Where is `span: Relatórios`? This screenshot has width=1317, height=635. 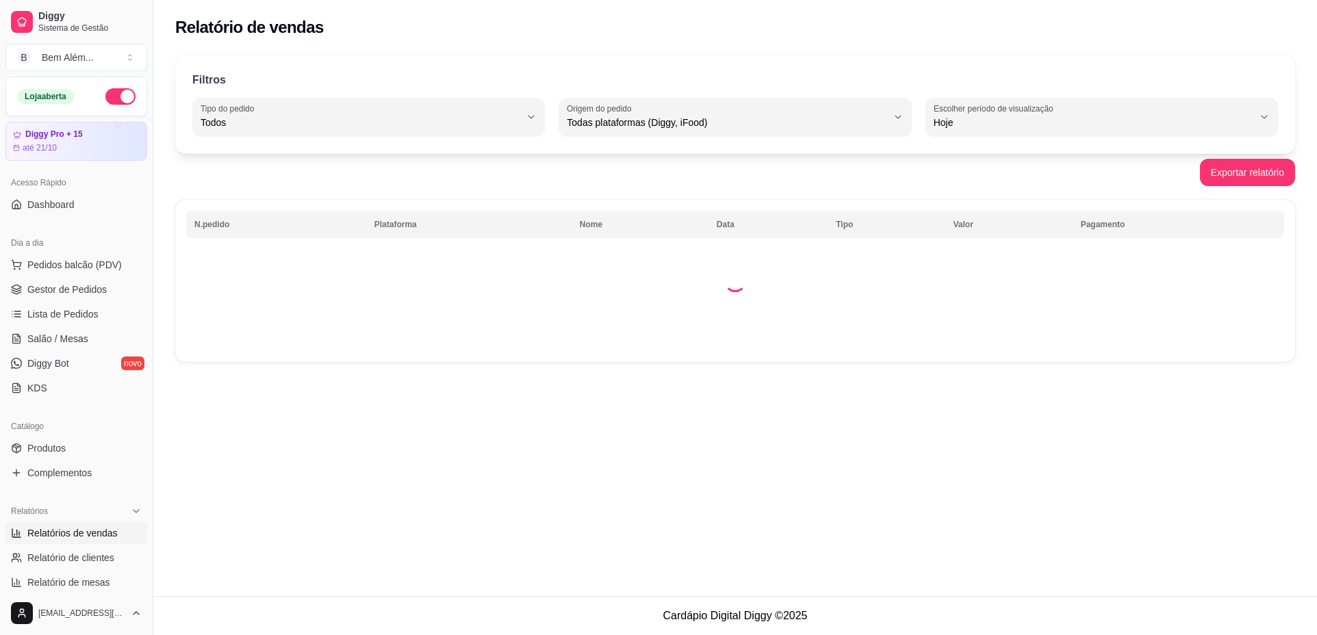 span: Relatórios is located at coordinates (29, 511).